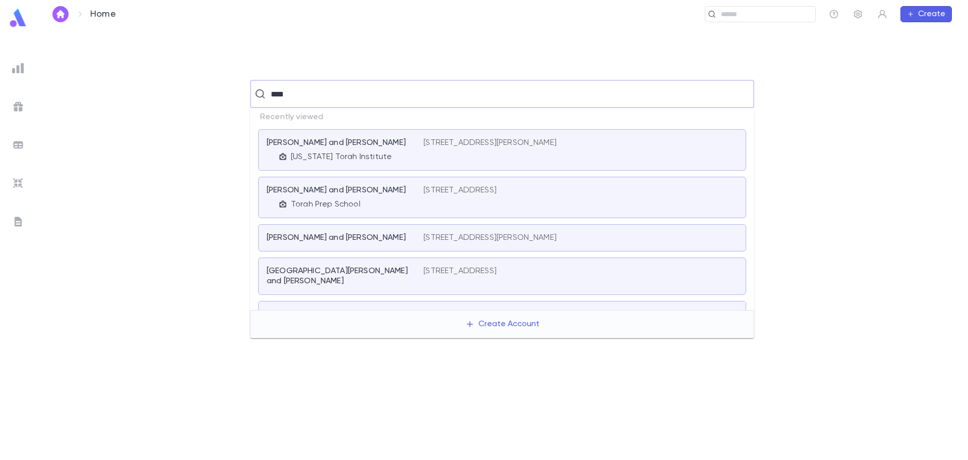 This screenshot has height=460, width=968. I want to click on img: home_white.a664292cf8c1dea59945f0da9f25487c.svg, so click(61, 14).